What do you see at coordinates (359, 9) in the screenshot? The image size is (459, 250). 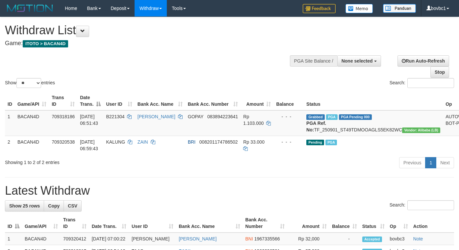 I see `img: Button%20Memo.svg` at bounding box center [359, 9].